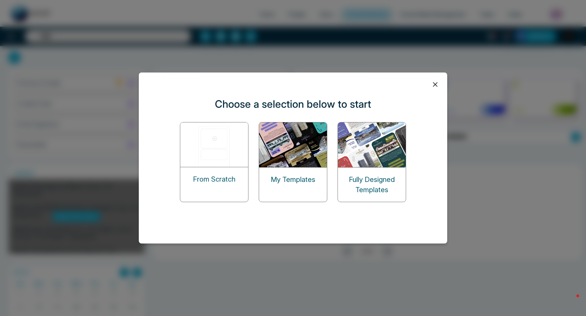 Image resolution: width=586 pixels, height=316 pixels. What do you see at coordinates (214, 179) in the screenshot?
I see `p: From Scratch` at bounding box center [214, 179].